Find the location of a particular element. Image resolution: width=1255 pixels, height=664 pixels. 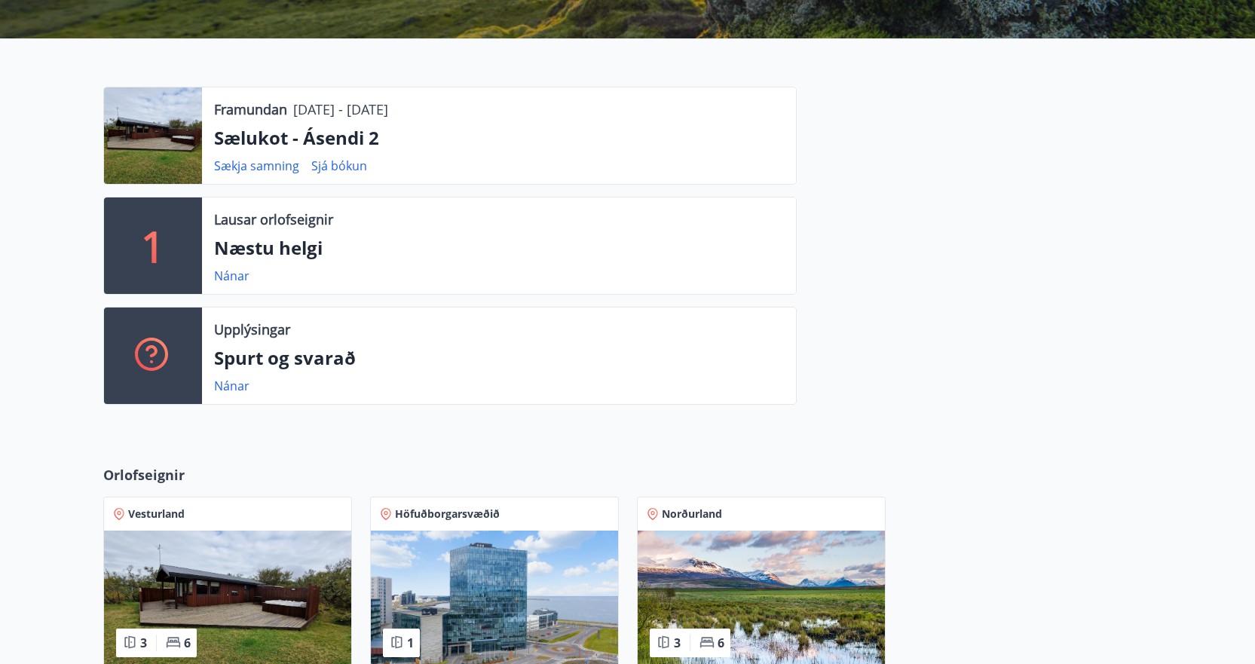

span: Norðurland is located at coordinates (692, 514).